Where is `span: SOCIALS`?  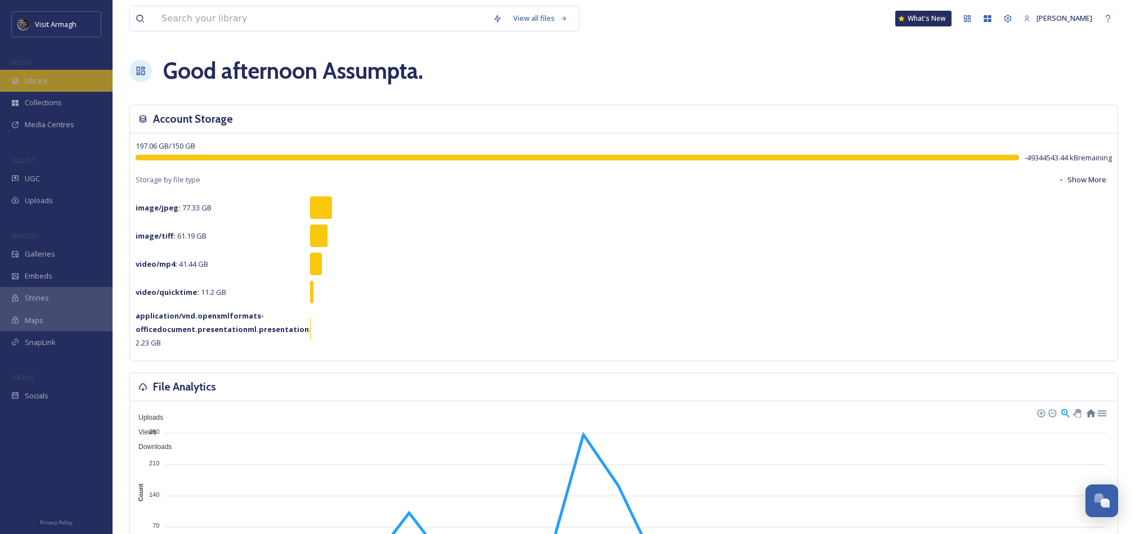
span: SOCIALS is located at coordinates (23, 377).